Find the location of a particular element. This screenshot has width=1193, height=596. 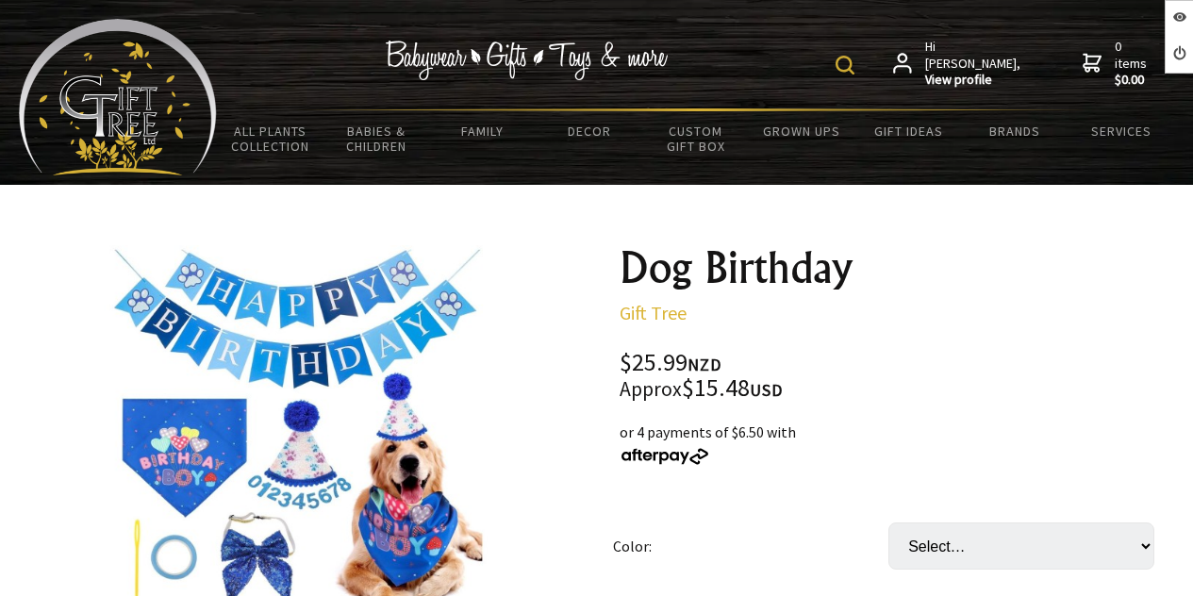

img: product search is located at coordinates (845, 65).